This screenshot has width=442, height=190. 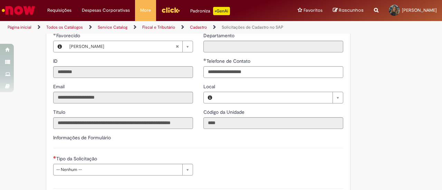 What do you see at coordinates (145, 10) in the screenshot?
I see `span: More` at bounding box center [145, 10].